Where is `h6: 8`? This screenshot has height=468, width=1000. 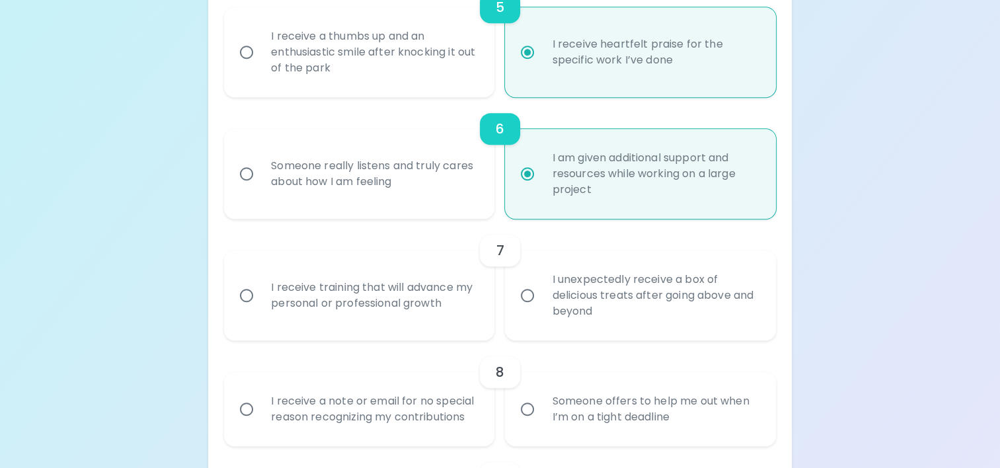
h6: 8 is located at coordinates (500, 372).